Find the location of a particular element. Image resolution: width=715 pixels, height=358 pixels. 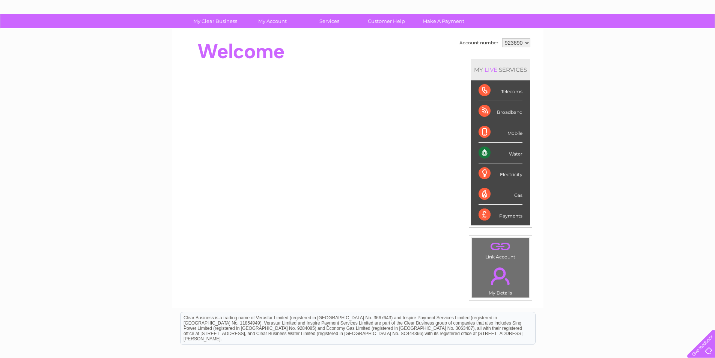

td: Link Account is located at coordinates (500, 249).